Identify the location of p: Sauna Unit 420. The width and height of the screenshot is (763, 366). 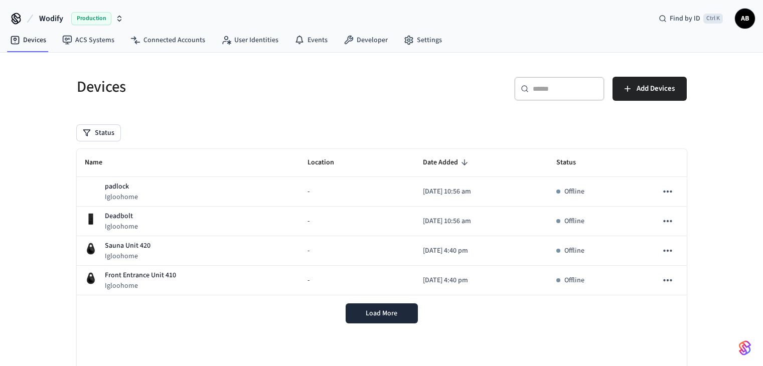
(127, 246).